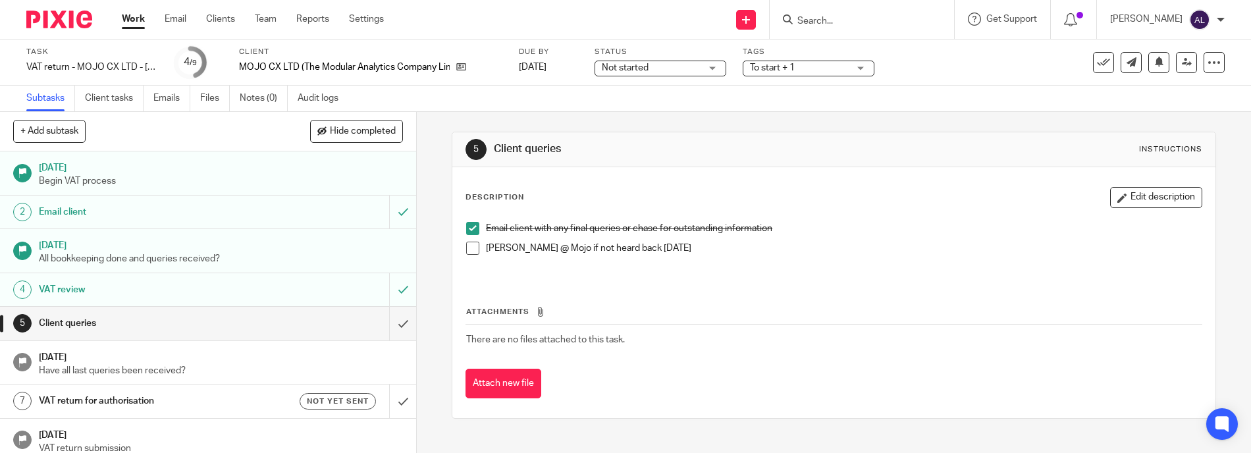  I want to click on a: Reports, so click(313, 19).